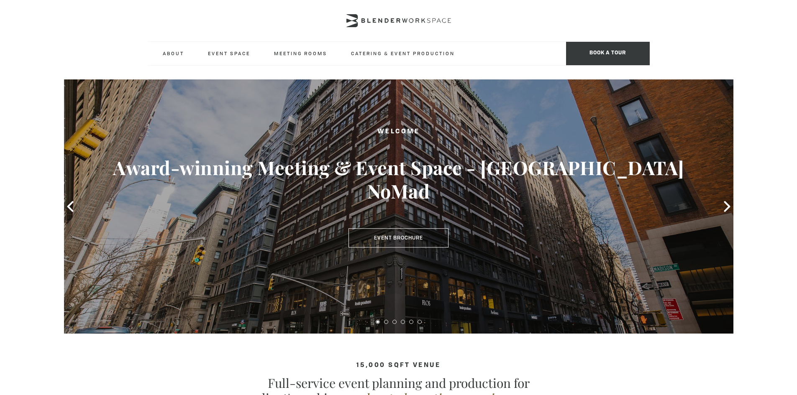  What do you see at coordinates (173, 53) in the screenshot?
I see `a: About` at bounding box center [173, 53].